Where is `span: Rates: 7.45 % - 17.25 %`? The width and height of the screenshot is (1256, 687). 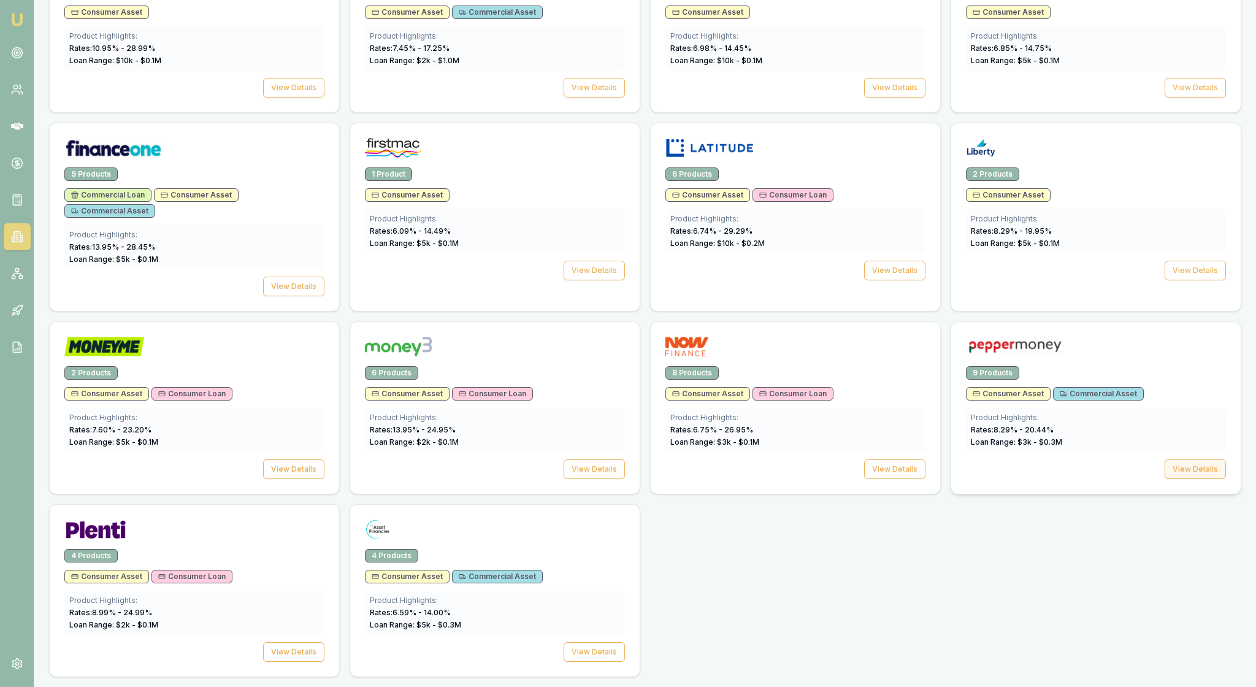 span: Rates: 7.45 % - 17.25 % is located at coordinates (410, 48).